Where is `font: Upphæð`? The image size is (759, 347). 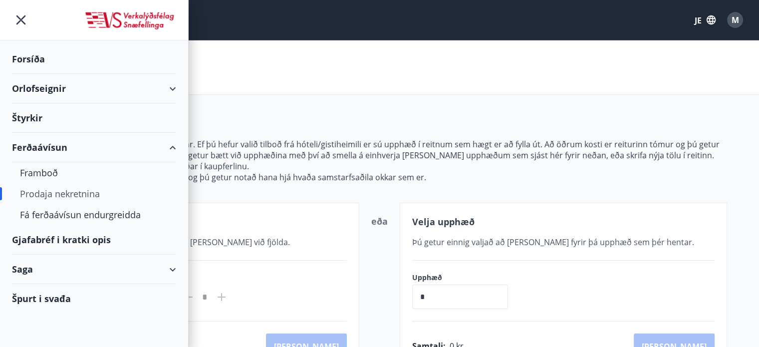 font: Upphæð is located at coordinates (427, 277).